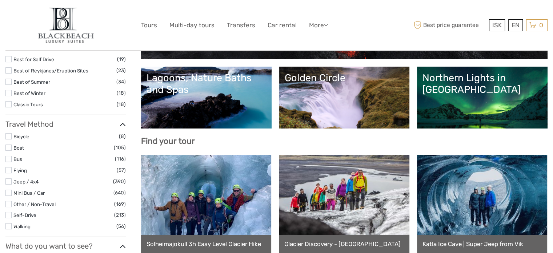 The width and height of the screenshot is (553, 253). Describe the element at coordinates (25, 215) in the screenshot. I see `a: Self-Drive` at that location.